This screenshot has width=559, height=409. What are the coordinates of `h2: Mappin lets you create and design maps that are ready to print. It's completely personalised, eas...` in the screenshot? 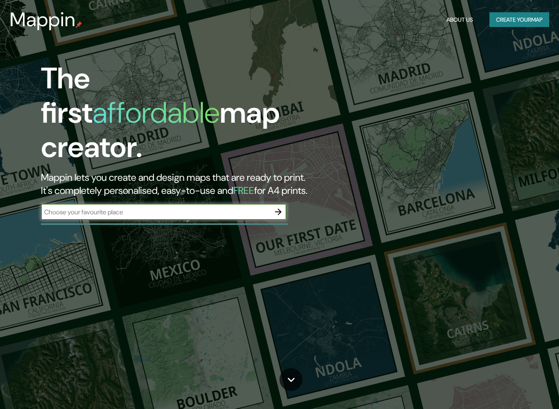 It's located at (180, 184).